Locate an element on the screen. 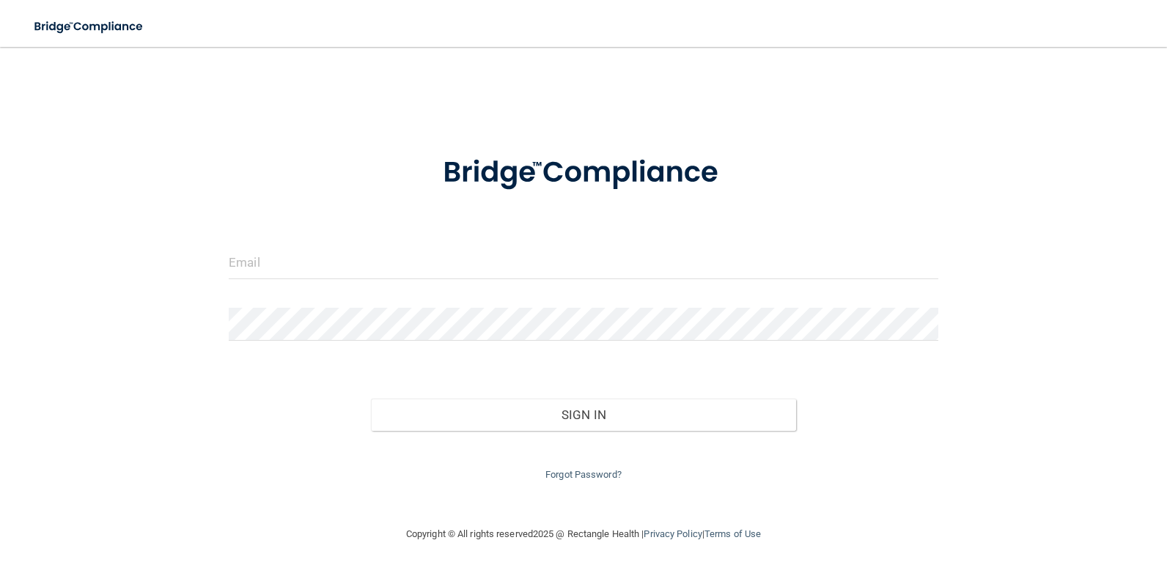 Image resolution: width=1167 pixels, height=573 pixels. a: Terms of Use is located at coordinates (732, 533).